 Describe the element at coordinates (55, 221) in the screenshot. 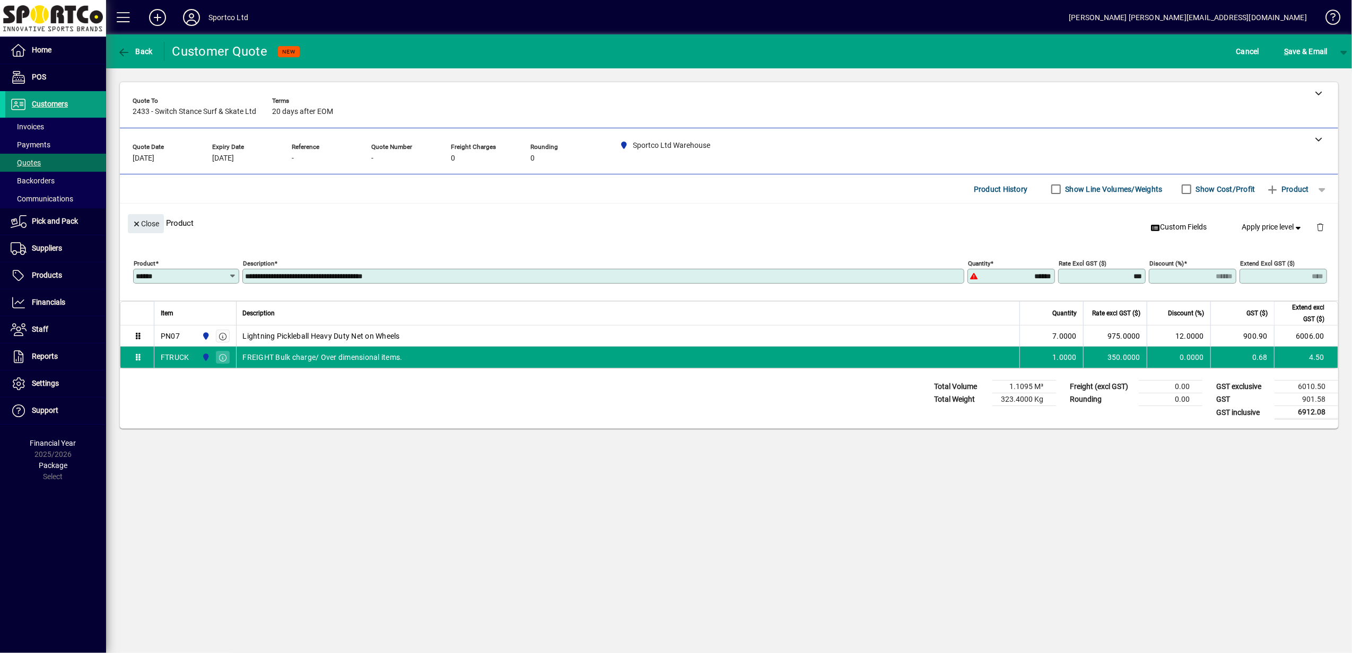

I see `span: Pick and Pack` at that location.